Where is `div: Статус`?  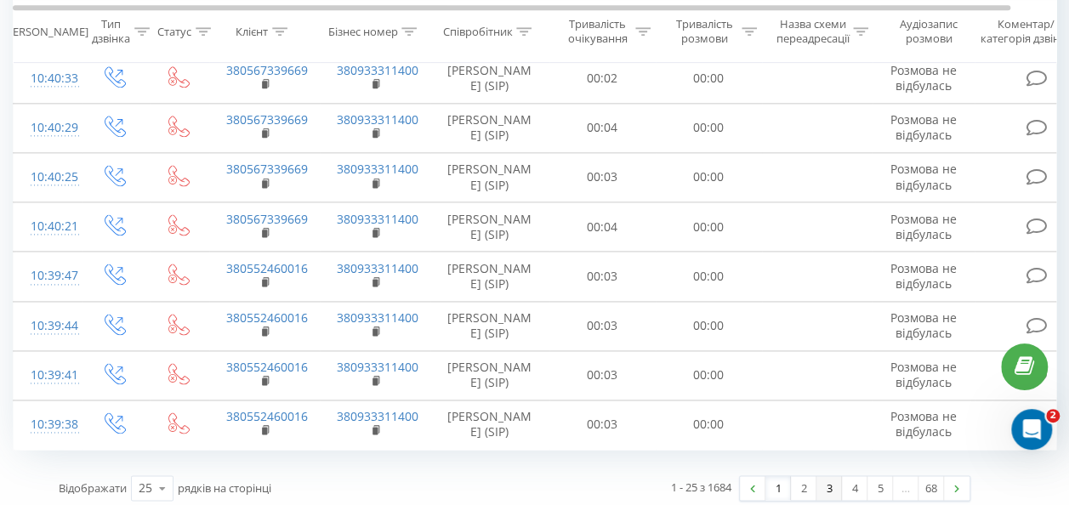 div: Статус is located at coordinates (174, 31).